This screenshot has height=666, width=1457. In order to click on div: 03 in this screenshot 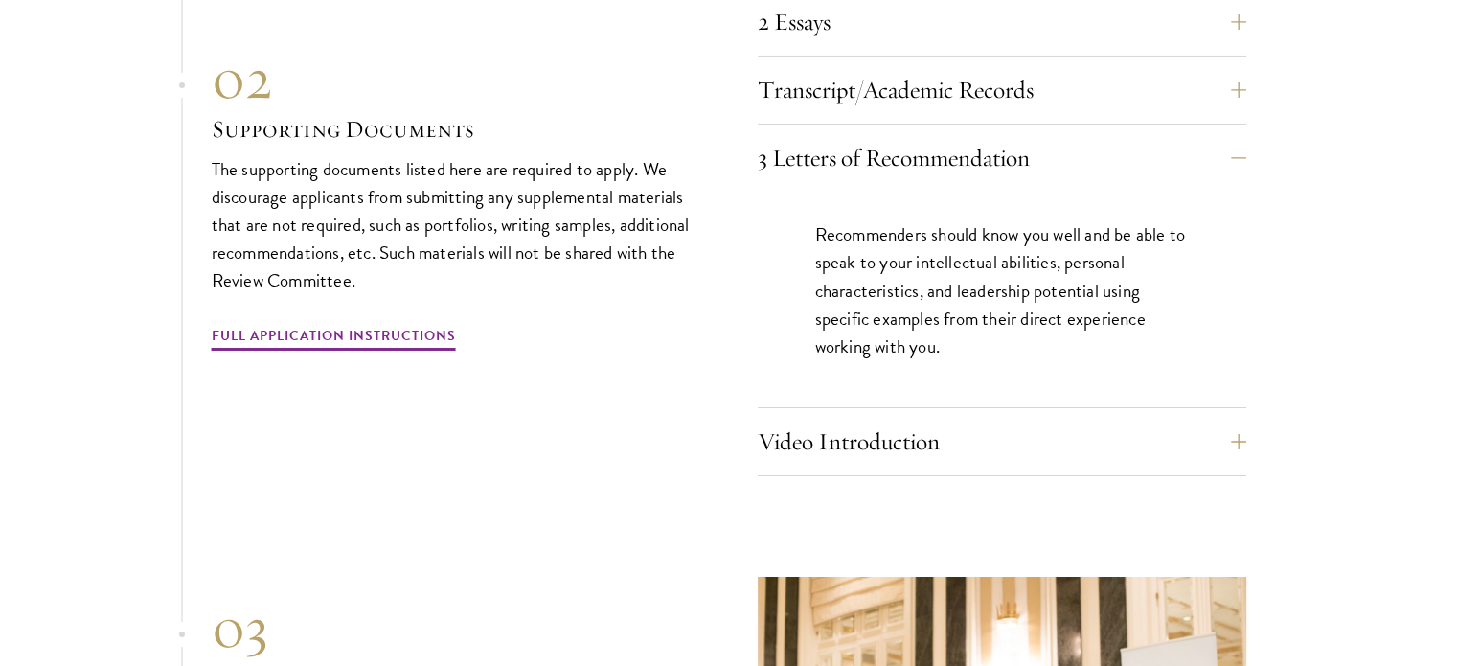, I will do `click(456, 628)`.